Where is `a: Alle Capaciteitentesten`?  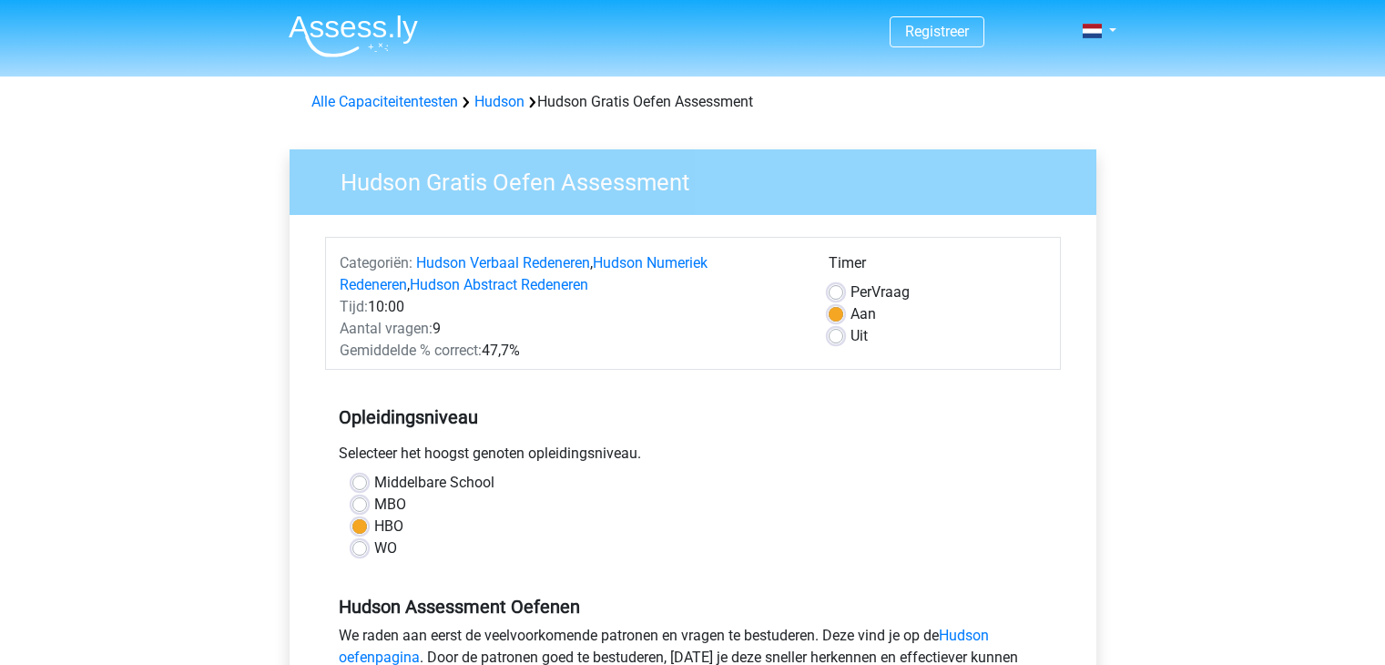
a: Alle Capaciteitentesten is located at coordinates (384, 101).